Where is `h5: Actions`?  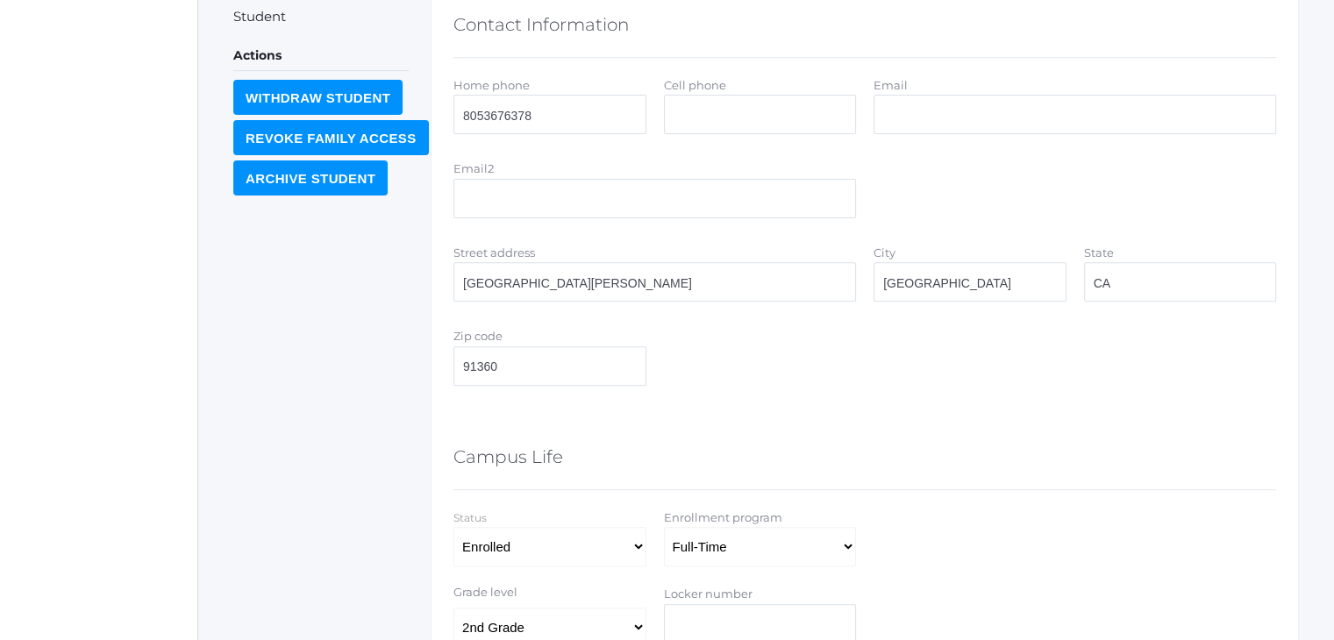
h5: Actions is located at coordinates (321, 56).